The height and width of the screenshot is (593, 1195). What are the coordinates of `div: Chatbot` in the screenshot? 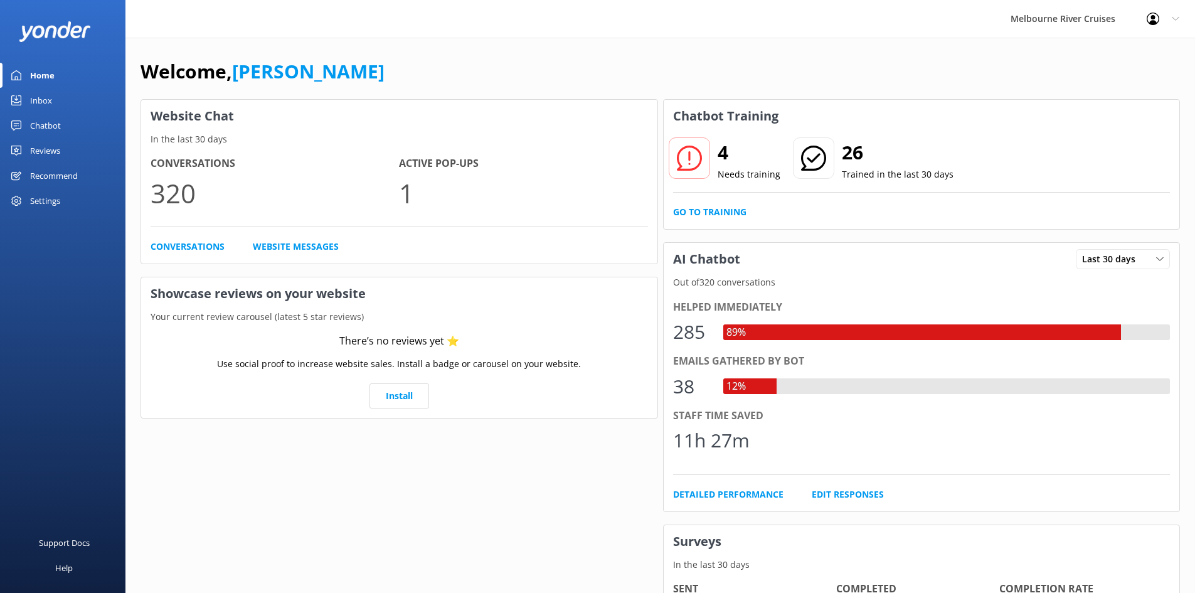 It's located at (45, 125).